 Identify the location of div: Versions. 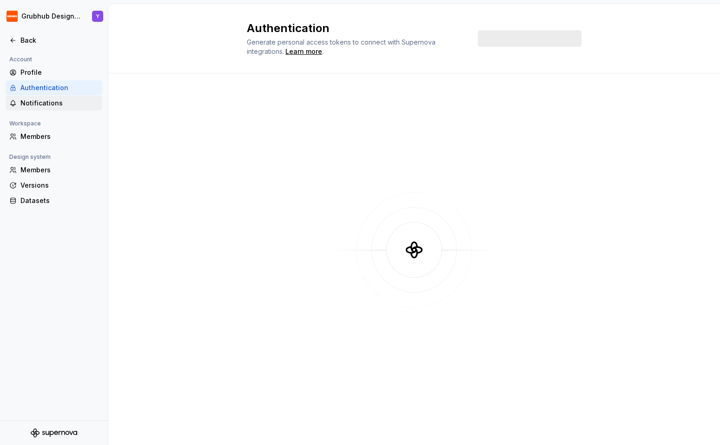
(59, 185).